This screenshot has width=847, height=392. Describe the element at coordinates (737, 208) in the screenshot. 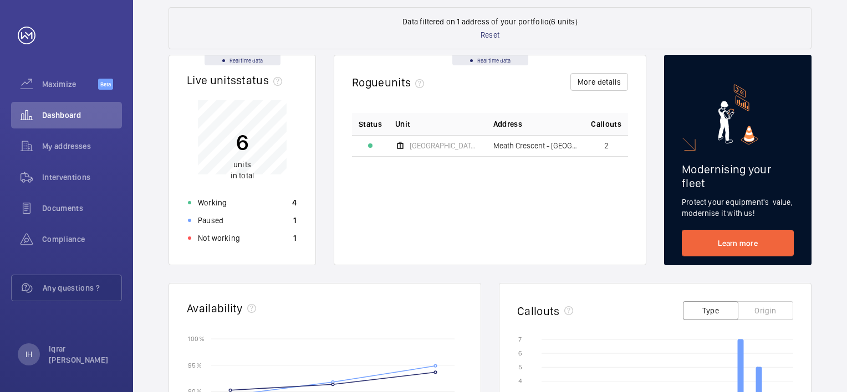

I see `p: Protect your equipment's value, modernise it with us!` at that location.